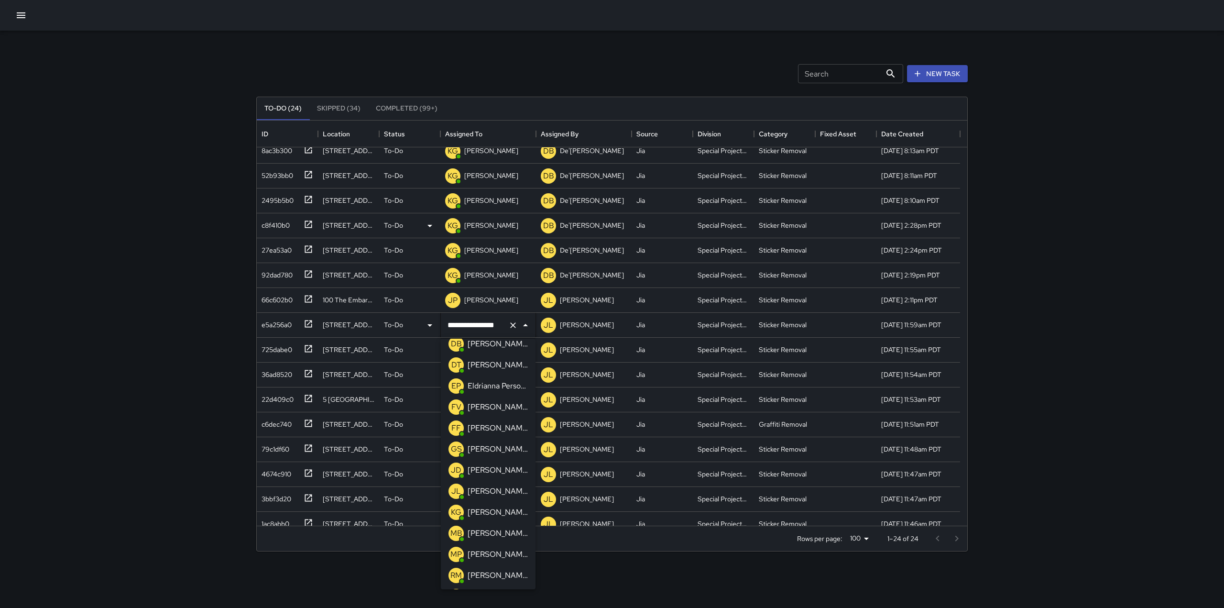  What do you see at coordinates (456, 386) in the screenshot?
I see `p: EP` at bounding box center [456, 386].